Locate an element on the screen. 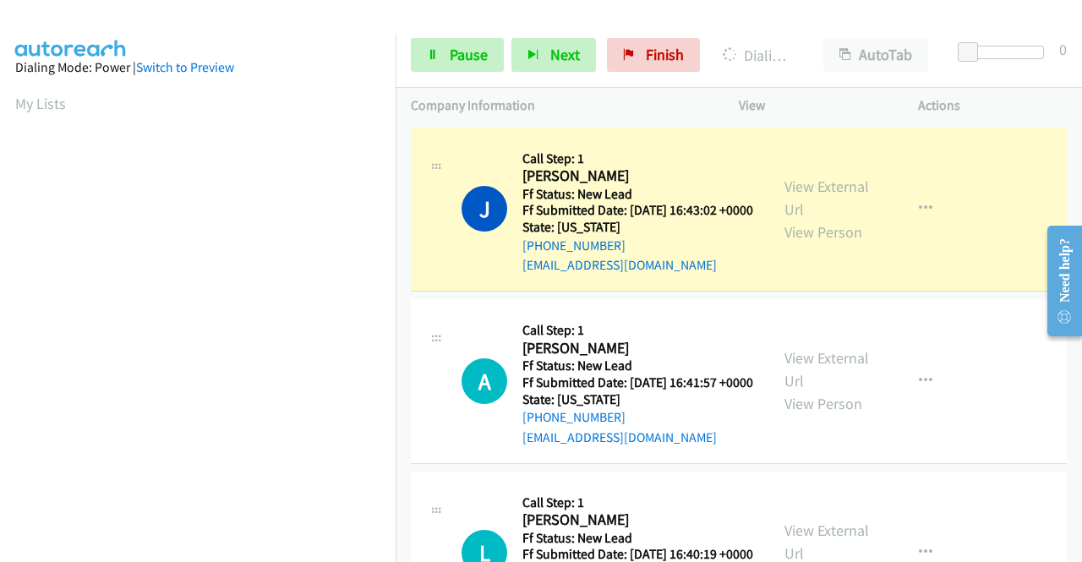 The height and width of the screenshot is (562, 1082). span: Finish is located at coordinates (664, 54).